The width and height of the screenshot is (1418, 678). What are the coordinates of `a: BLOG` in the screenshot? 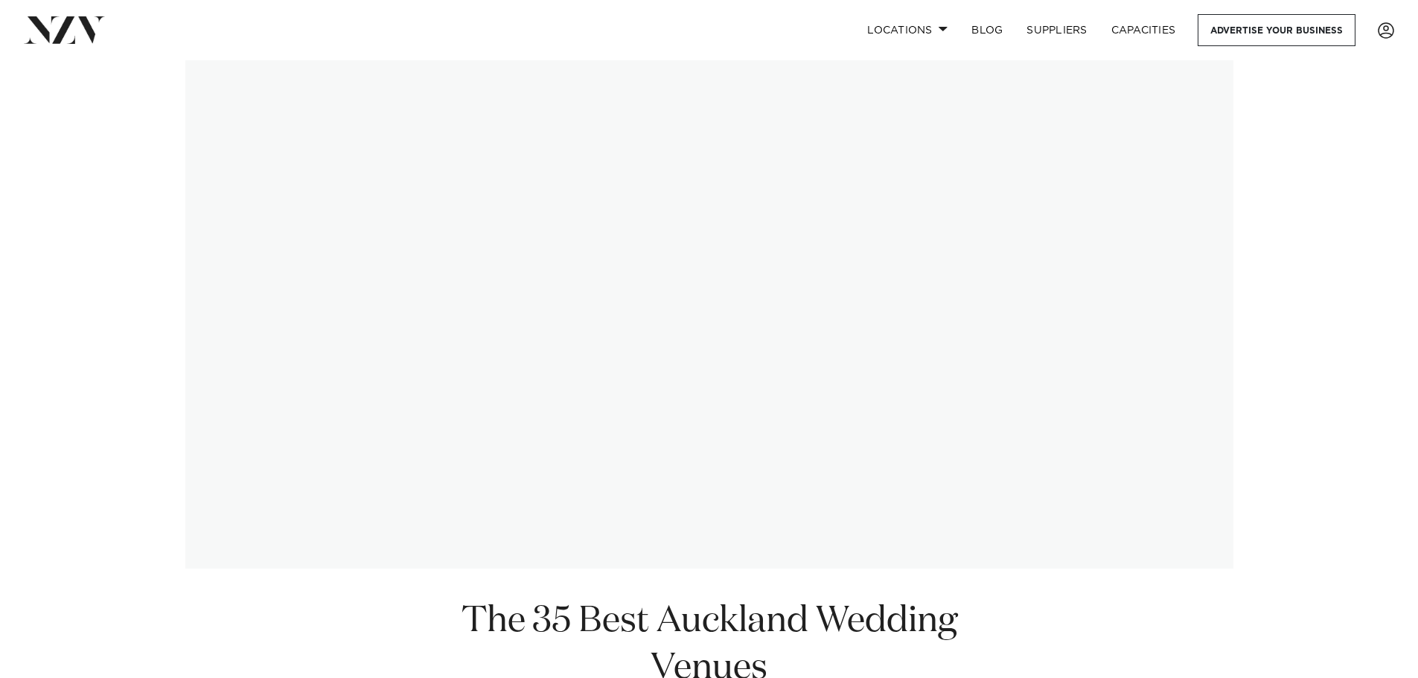 It's located at (987, 30).